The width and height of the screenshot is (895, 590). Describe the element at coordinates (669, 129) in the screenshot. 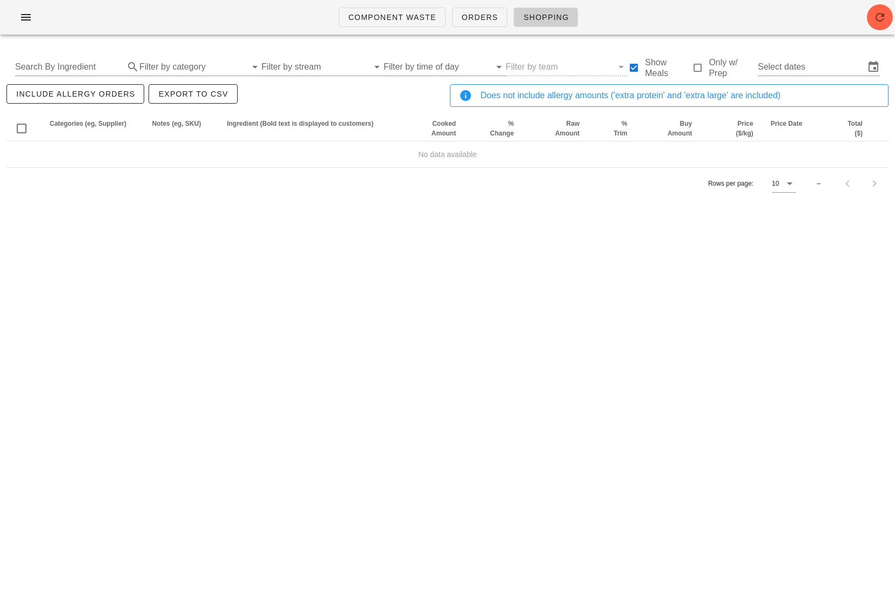

I see `th: Buy Amount: Not sorted. Activate to sort ascending.` at that location.